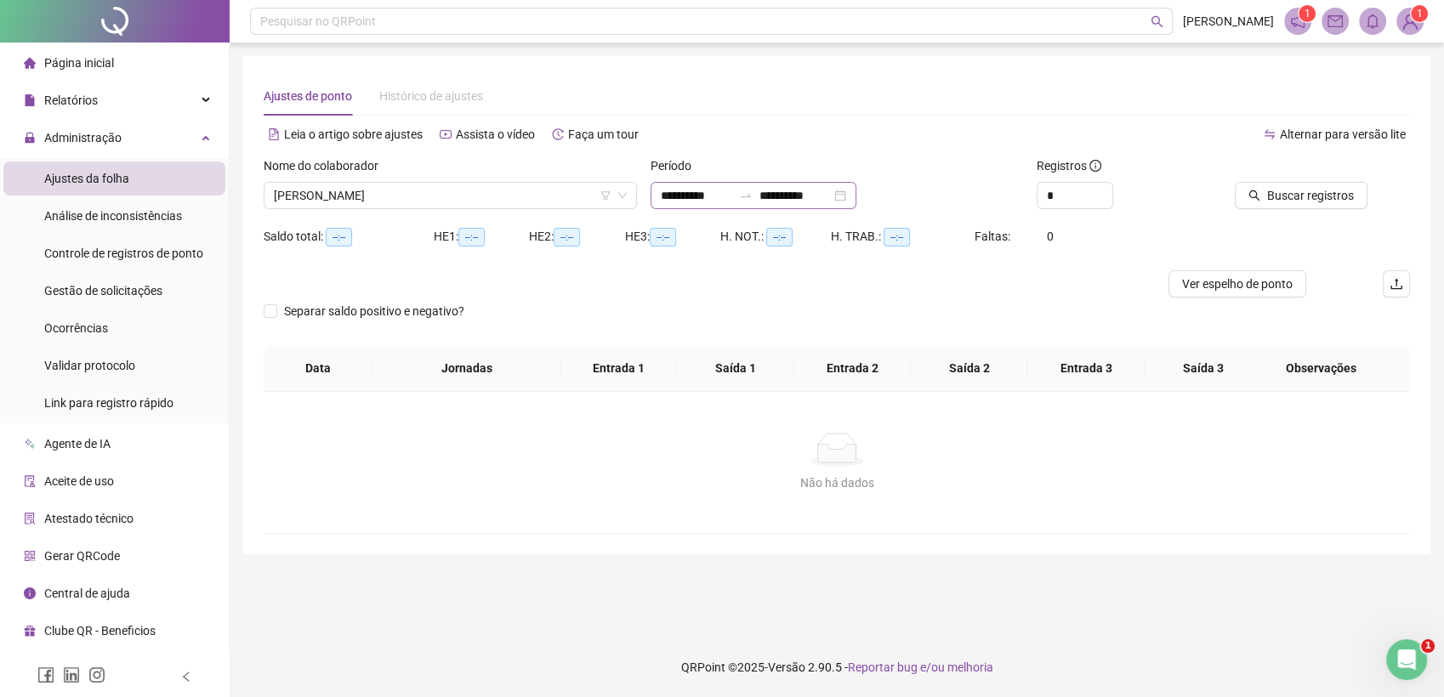 Image resolution: width=1444 pixels, height=697 pixels. What do you see at coordinates (466, 368) in the screenshot?
I see `th: Jornadas` at bounding box center [466, 368].